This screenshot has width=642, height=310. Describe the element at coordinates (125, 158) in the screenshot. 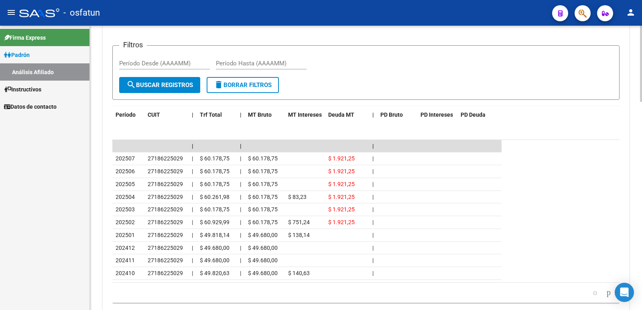

I see `span: 202507` at that location.